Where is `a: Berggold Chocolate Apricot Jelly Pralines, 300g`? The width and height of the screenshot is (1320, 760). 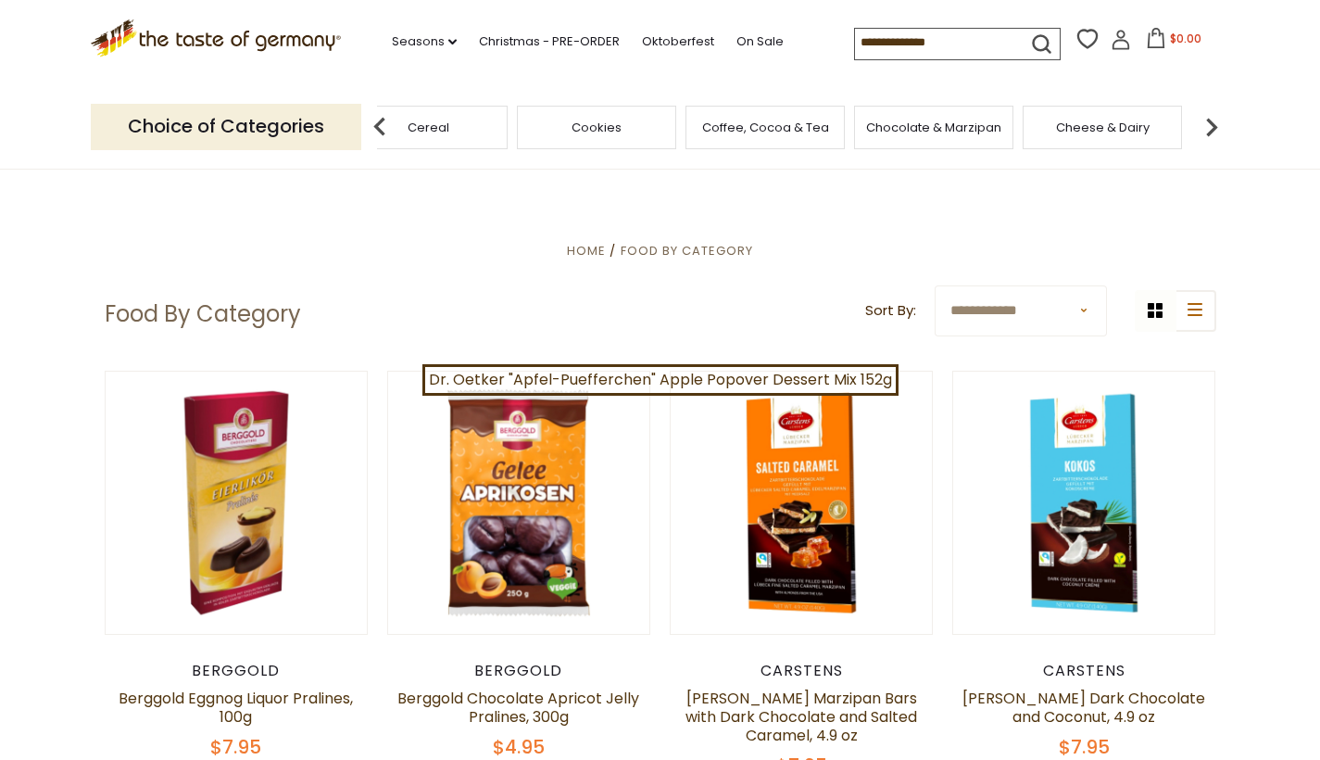 a: Berggold Chocolate Apricot Jelly Pralines, 300g is located at coordinates (518, 707).